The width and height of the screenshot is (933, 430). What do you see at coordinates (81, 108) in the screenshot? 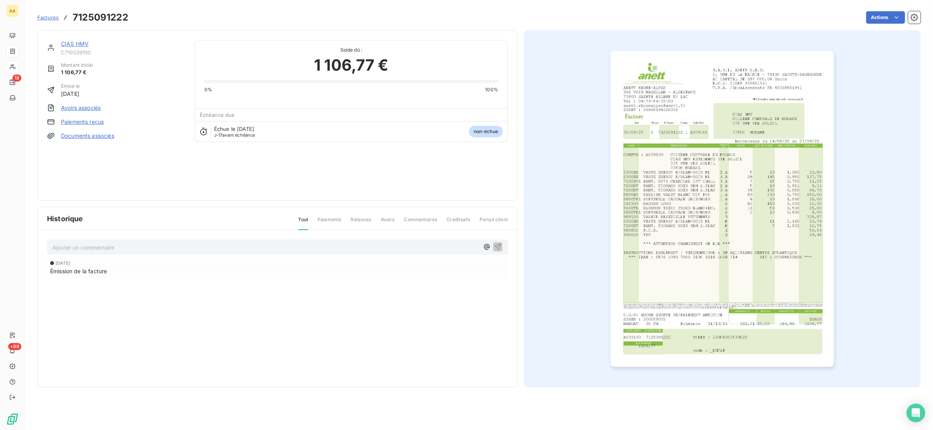
I see `a: Avoirs associés` at bounding box center [81, 108].